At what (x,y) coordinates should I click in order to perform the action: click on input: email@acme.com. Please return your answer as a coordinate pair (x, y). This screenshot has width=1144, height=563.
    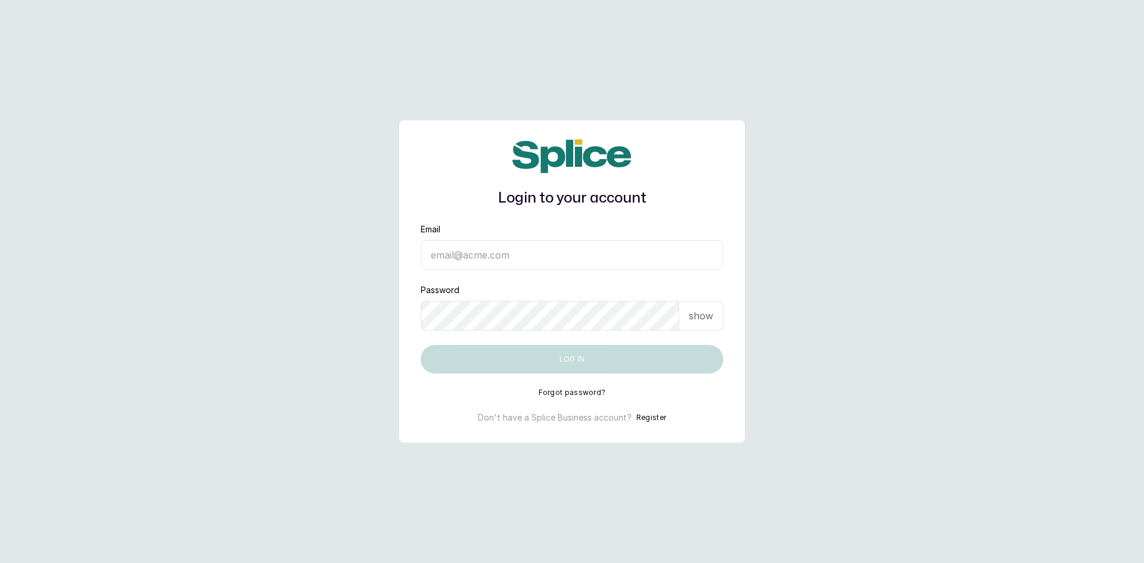
    Looking at the image, I should click on (572, 255).